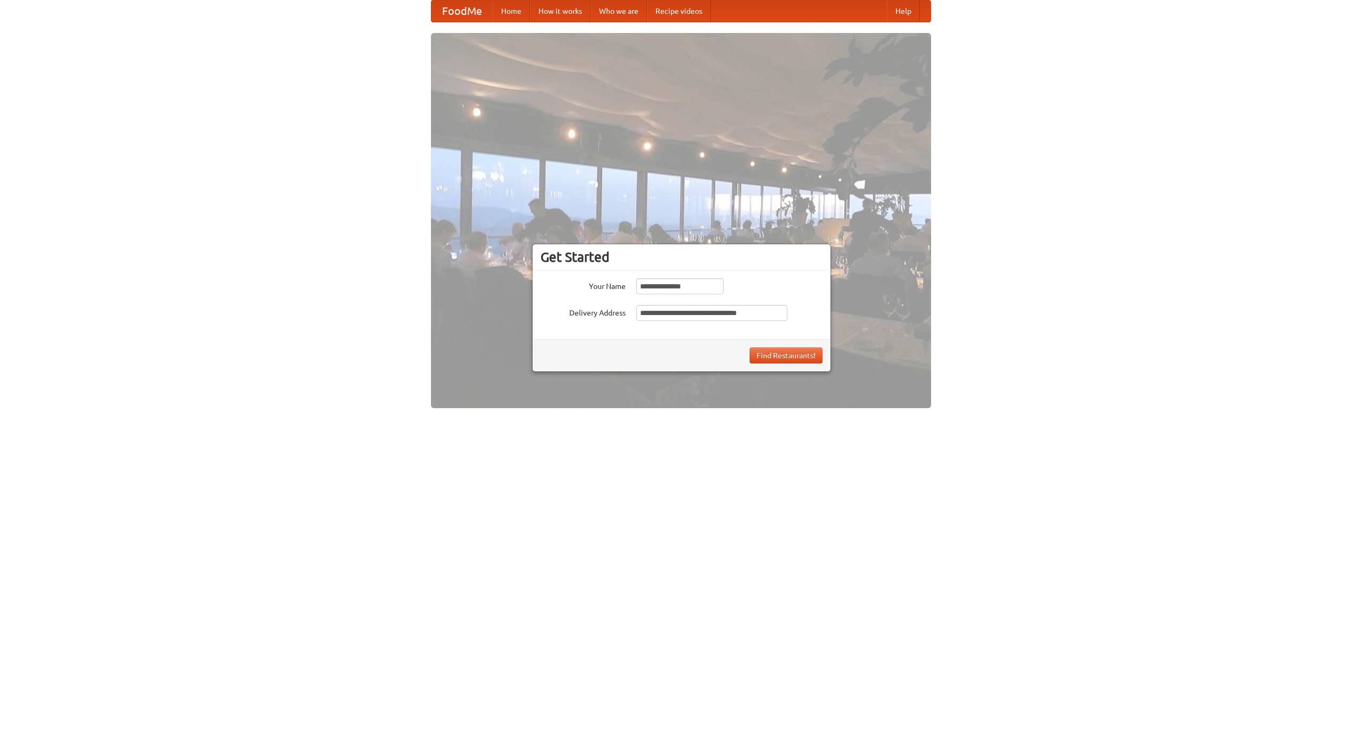 The width and height of the screenshot is (1362, 753). What do you see at coordinates (681, 257) in the screenshot?
I see `h3: Get Started` at bounding box center [681, 257].